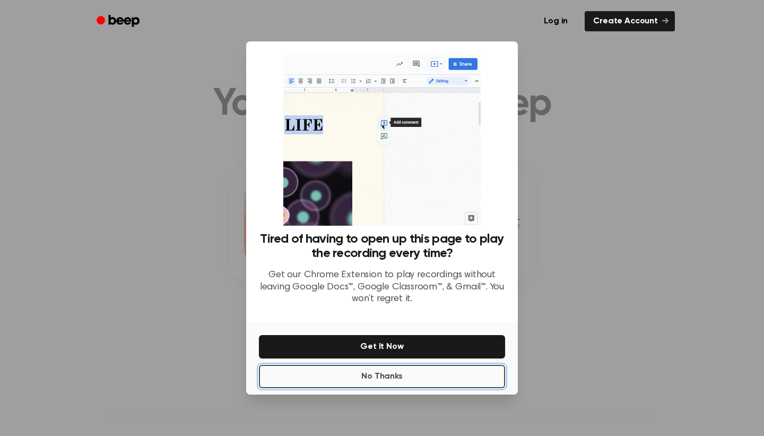  I want to click on p: Get our Chrome Extension to play recordings without leaving Google Docs™, Google Classroom™, & Gm..., so click(382, 287).